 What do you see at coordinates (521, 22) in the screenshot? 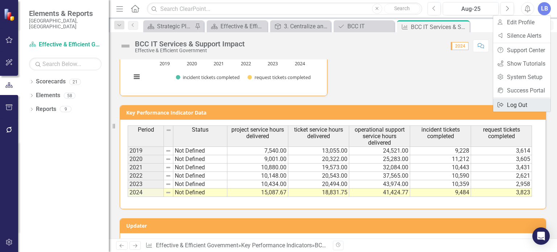
I see `a: Edit Profile` at bounding box center [521, 22].